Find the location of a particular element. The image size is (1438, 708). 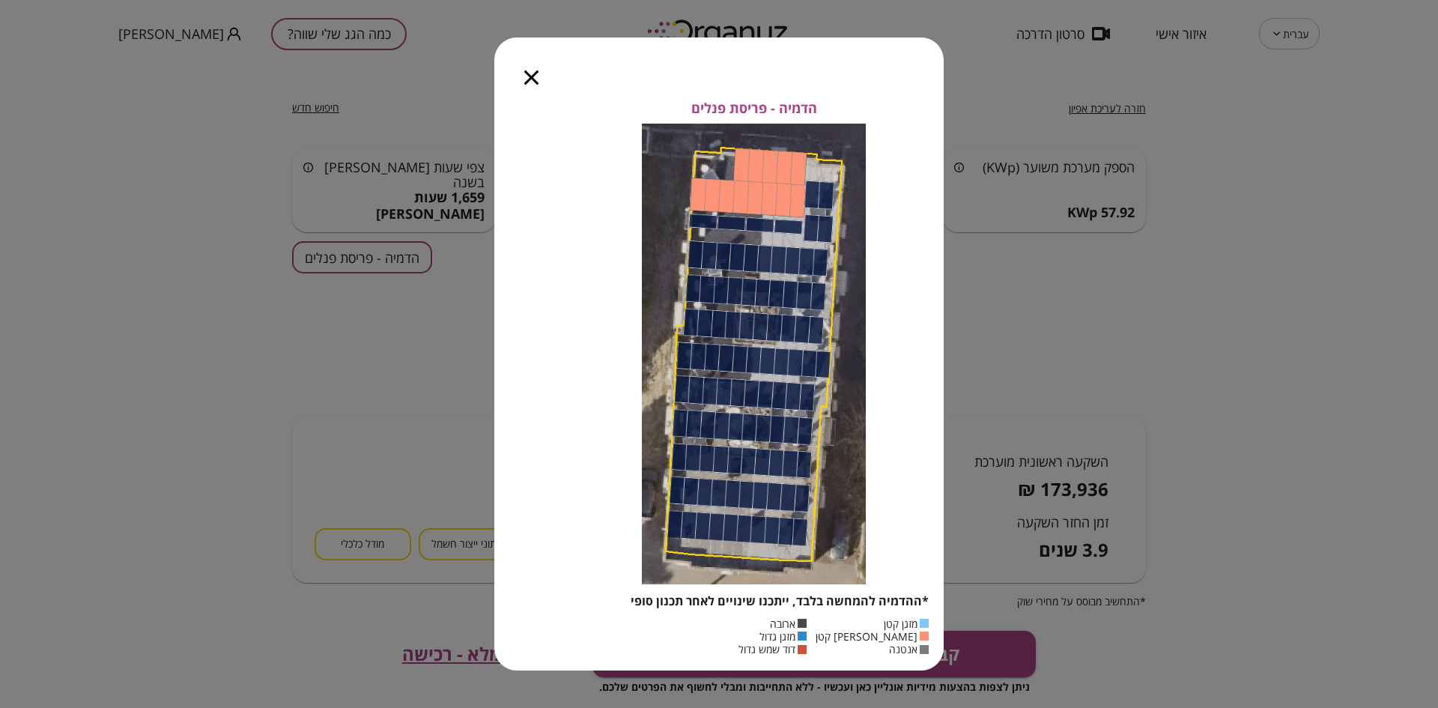

span: מזגן קטן is located at coordinates (900, 623).